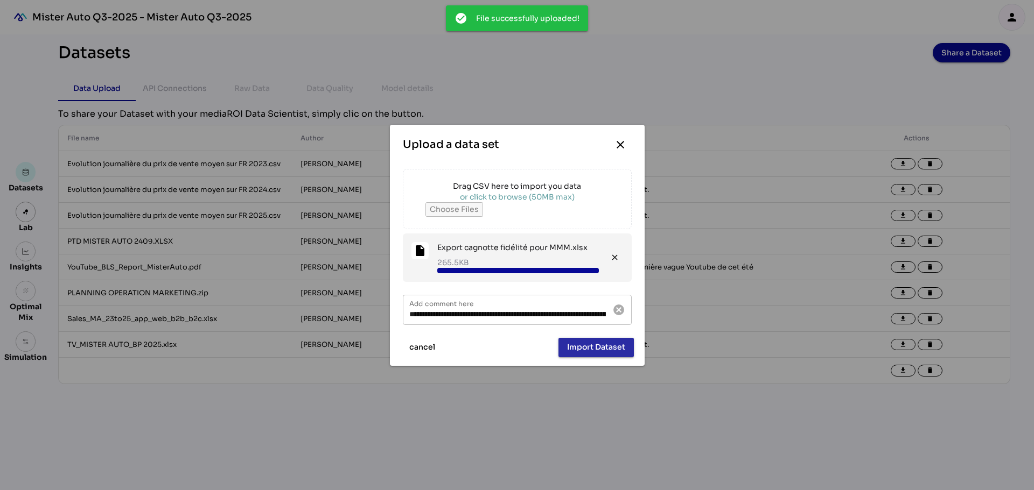  What do you see at coordinates (420, 251) in the screenshot?
I see `i: insert_drive_file` at bounding box center [420, 251].